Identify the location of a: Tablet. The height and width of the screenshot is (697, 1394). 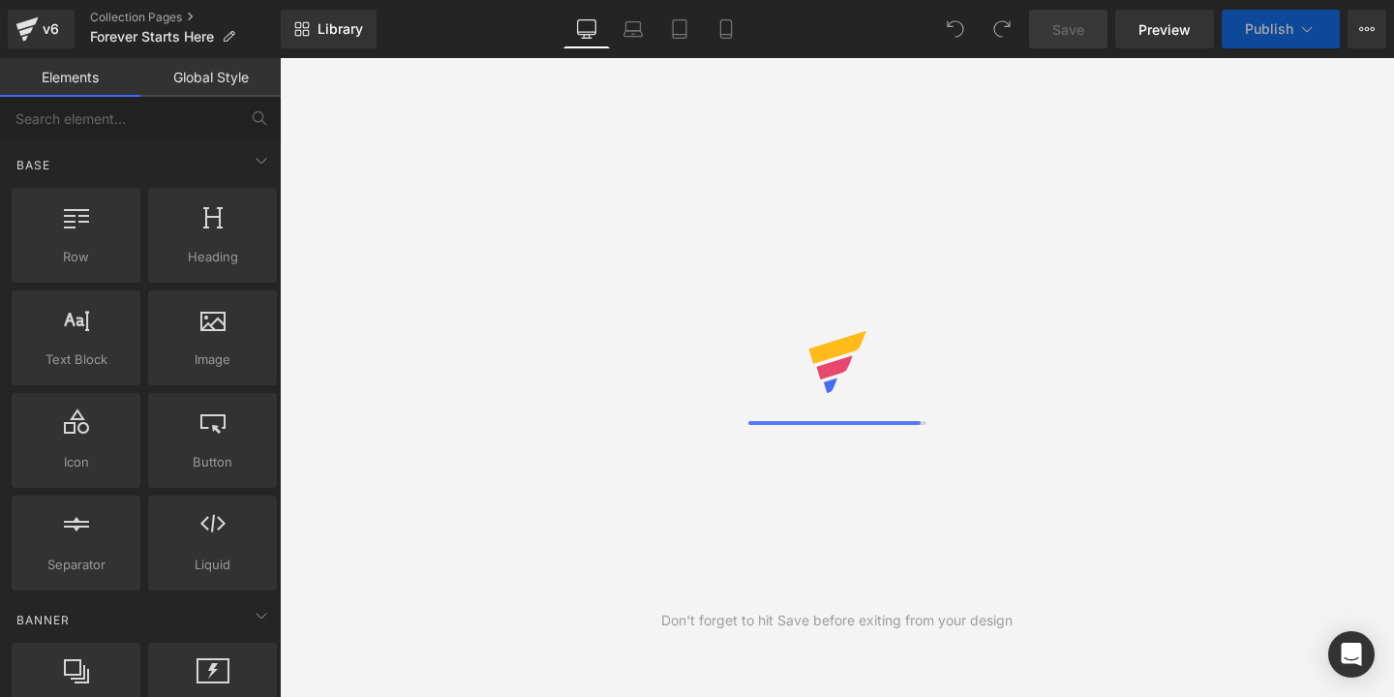
(680, 29).